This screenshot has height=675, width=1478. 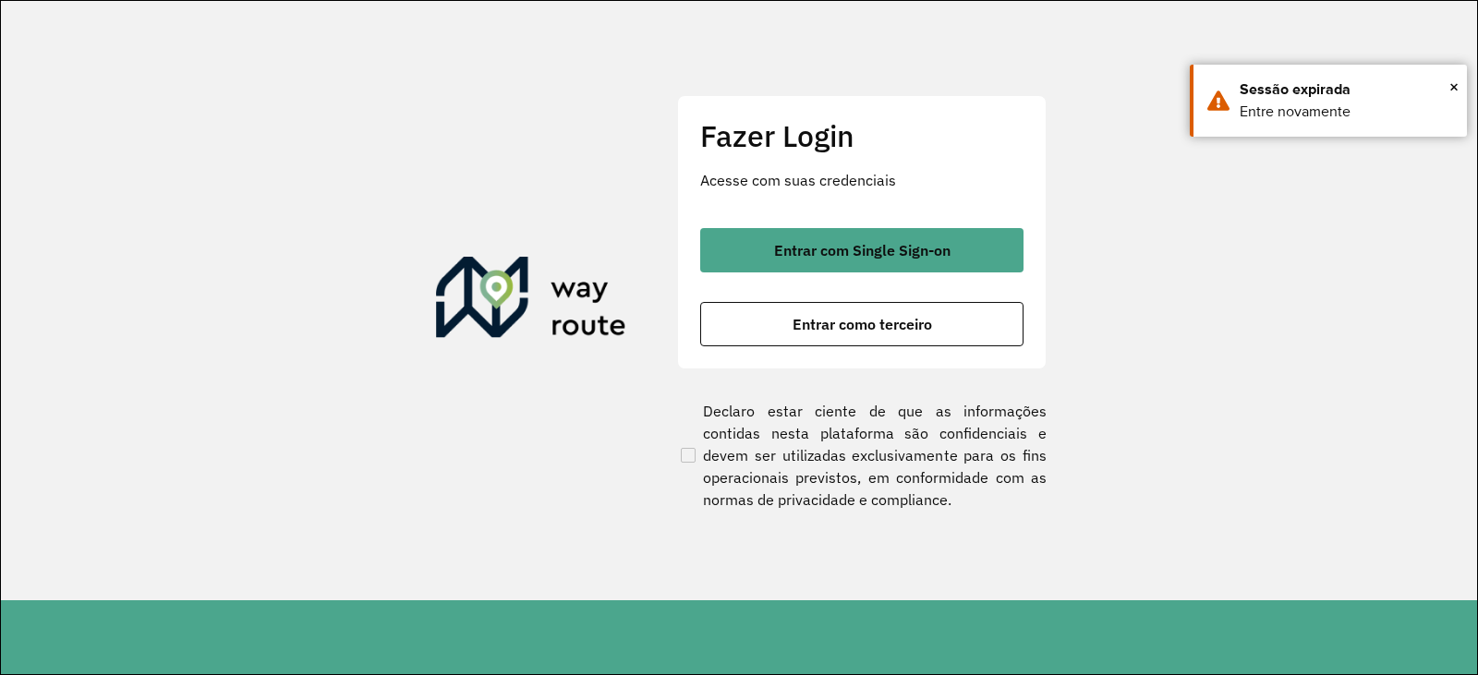 I want to click on label: Declaro estar ciente de que as informações contidas nesta plataforma são confidenciais e devem se..., so click(x=862, y=455).